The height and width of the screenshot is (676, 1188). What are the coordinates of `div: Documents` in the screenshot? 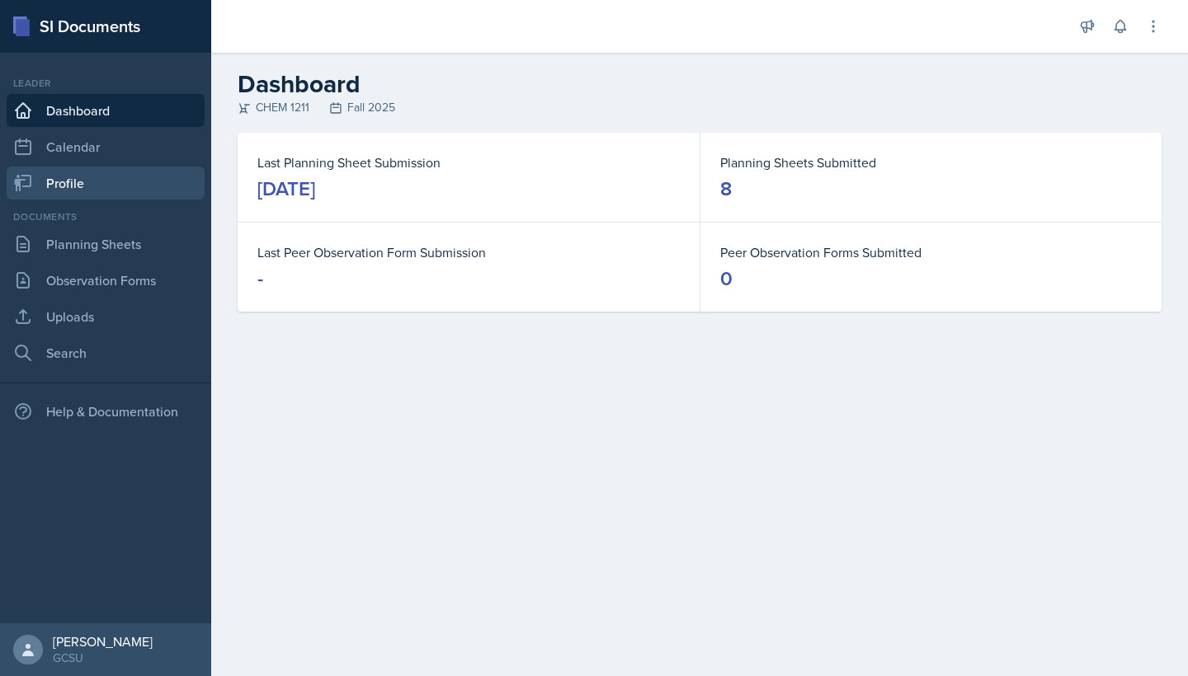 It's located at (106, 217).